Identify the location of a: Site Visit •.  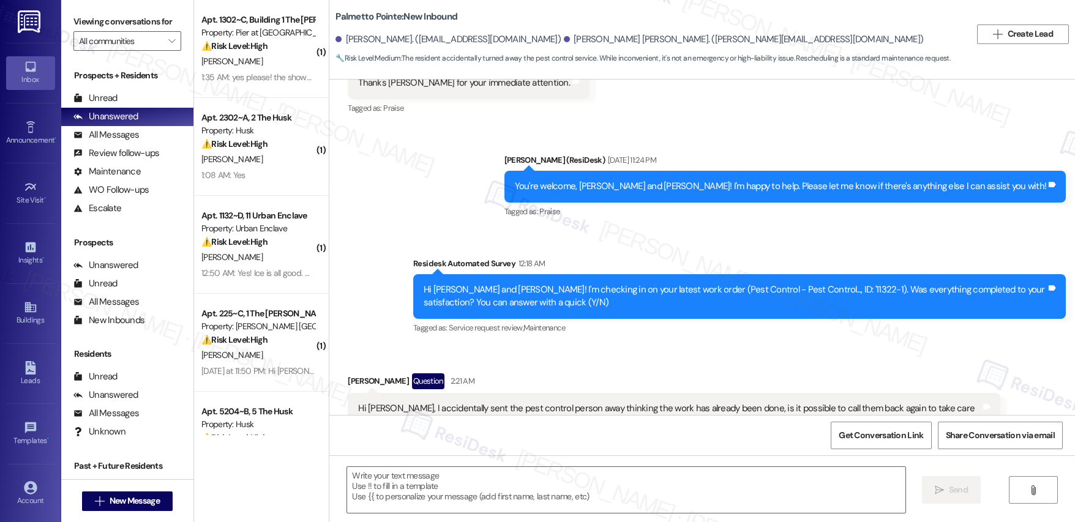
(31, 193).